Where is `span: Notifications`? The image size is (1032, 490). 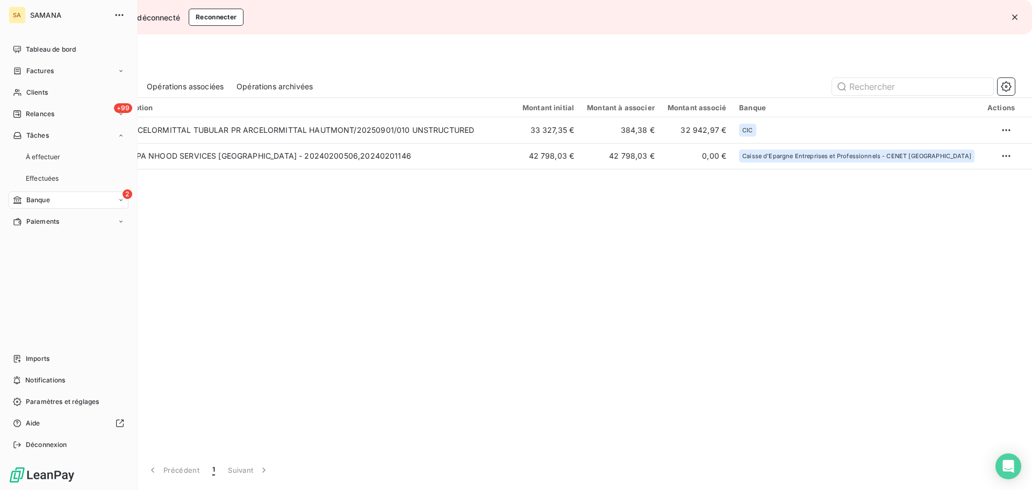 span: Notifications is located at coordinates (45, 380).